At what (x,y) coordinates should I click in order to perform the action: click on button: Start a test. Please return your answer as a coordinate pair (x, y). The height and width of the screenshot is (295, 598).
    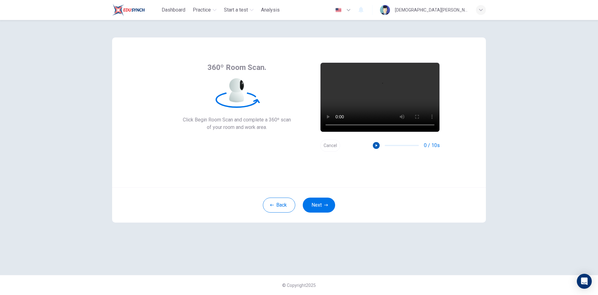
    Looking at the image, I should click on (239, 10).